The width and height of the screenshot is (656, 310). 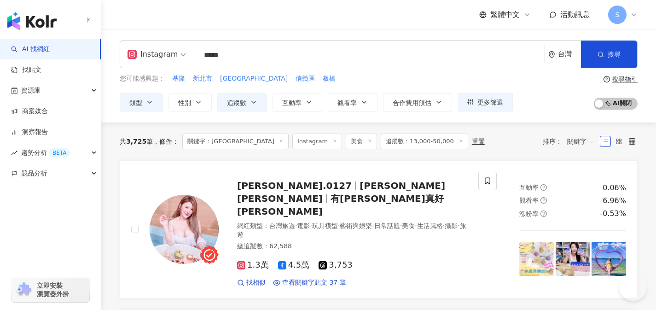 I want to click on span: 攝影, so click(x=451, y=226).